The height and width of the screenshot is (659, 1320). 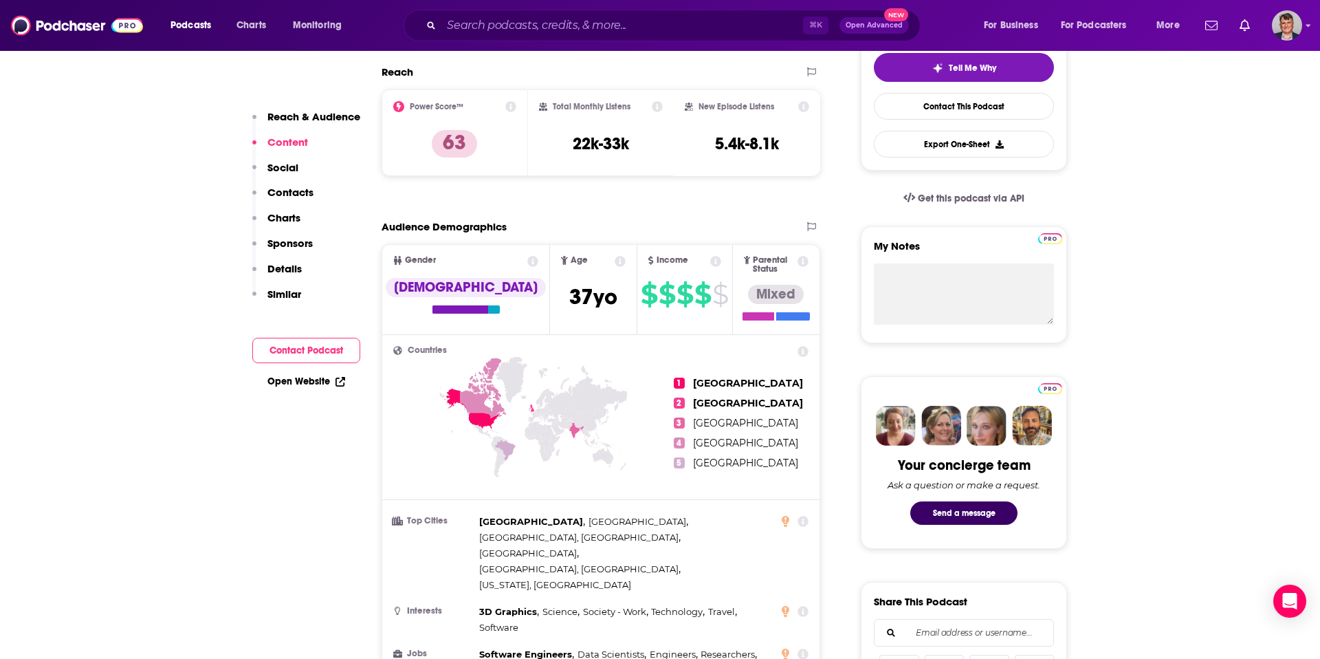 What do you see at coordinates (508, 611) in the screenshot?
I see `span: 3D Graphics` at bounding box center [508, 611].